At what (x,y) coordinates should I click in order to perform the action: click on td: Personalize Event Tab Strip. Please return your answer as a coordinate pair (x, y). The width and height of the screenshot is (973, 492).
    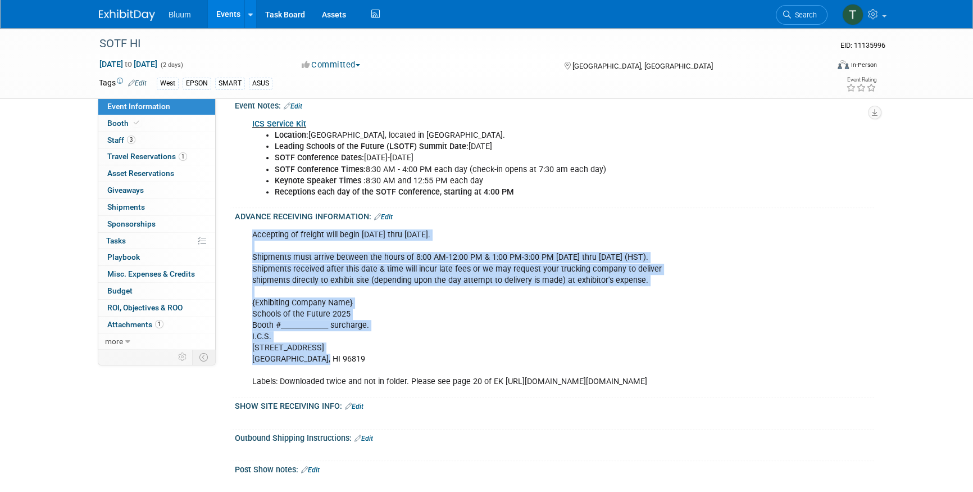
    Looking at the image, I should click on (183, 357).